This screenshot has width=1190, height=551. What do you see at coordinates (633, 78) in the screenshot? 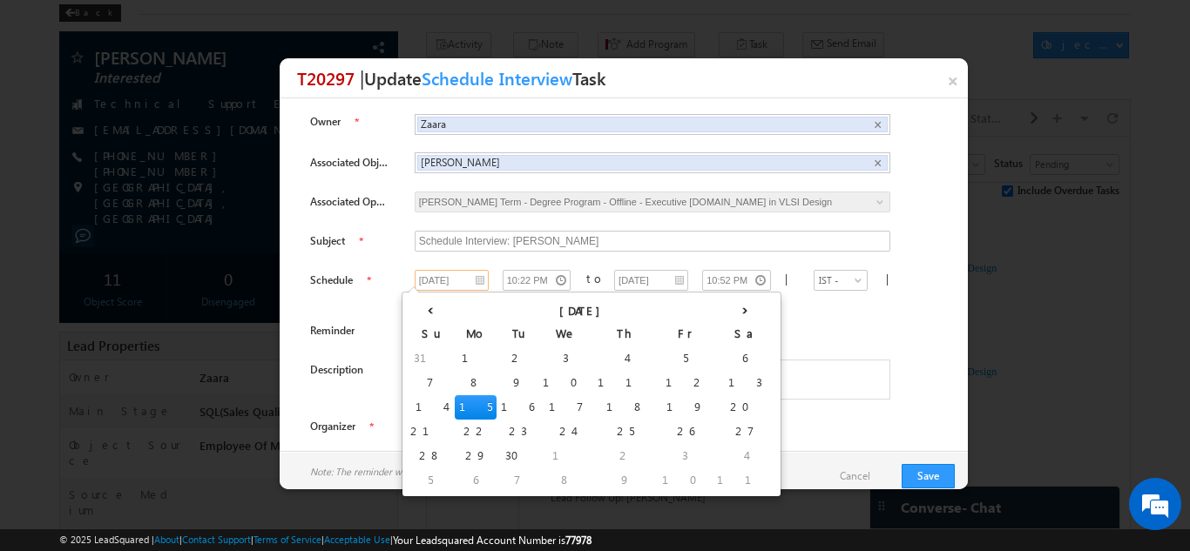
I see `h3: Update Task` at bounding box center [633, 78].